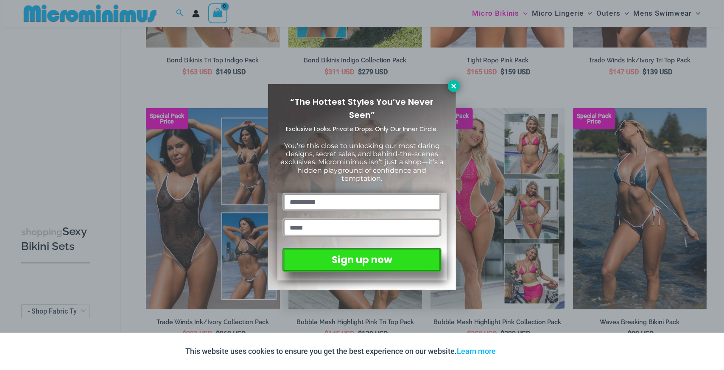 Image resolution: width=724 pixels, height=370 pixels. What do you see at coordinates (362, 129) in the screenshot?
I see `span: Exclusive Looks. Private Drops. Only Our Inner Circle.` at bounding box center [362, 129].